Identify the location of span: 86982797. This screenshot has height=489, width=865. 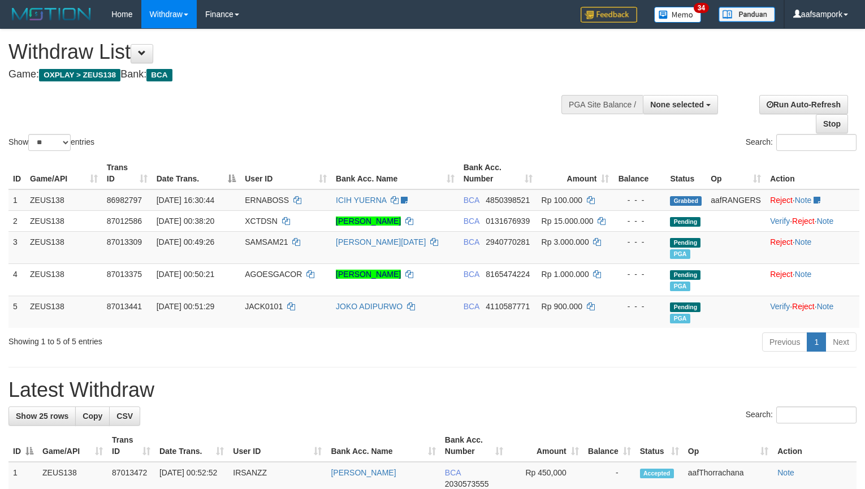
(124, 200).